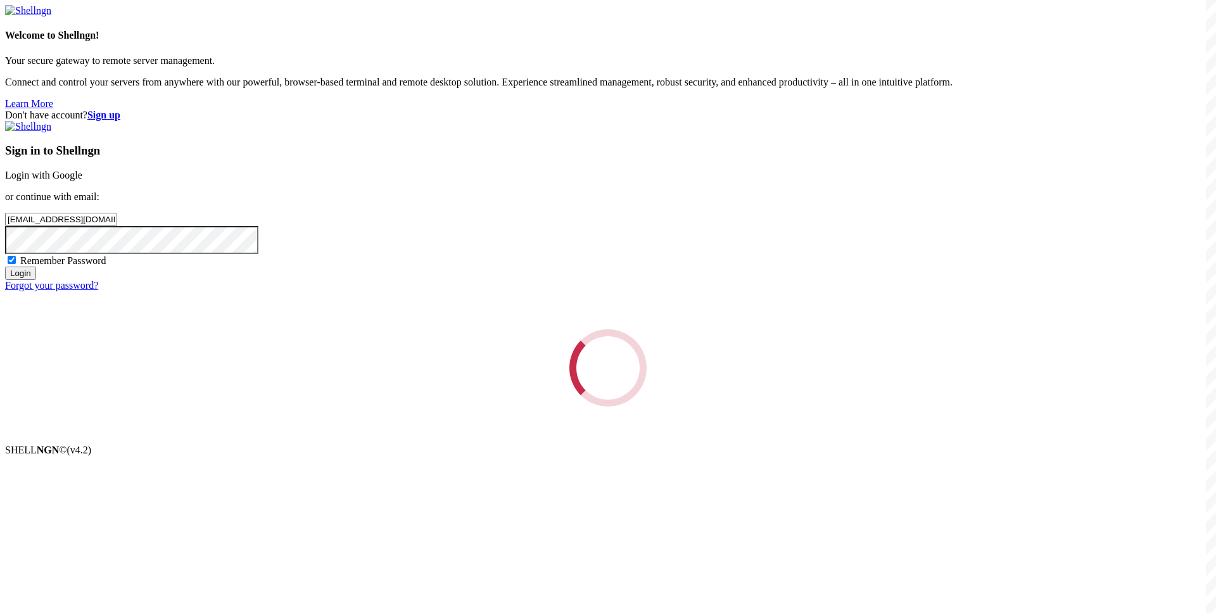 The image size is (1216, 613). What do you see at coordinates (79, 450) in the screenshot?
I see `span: 4.2.0` at bounding box center [79, 450].